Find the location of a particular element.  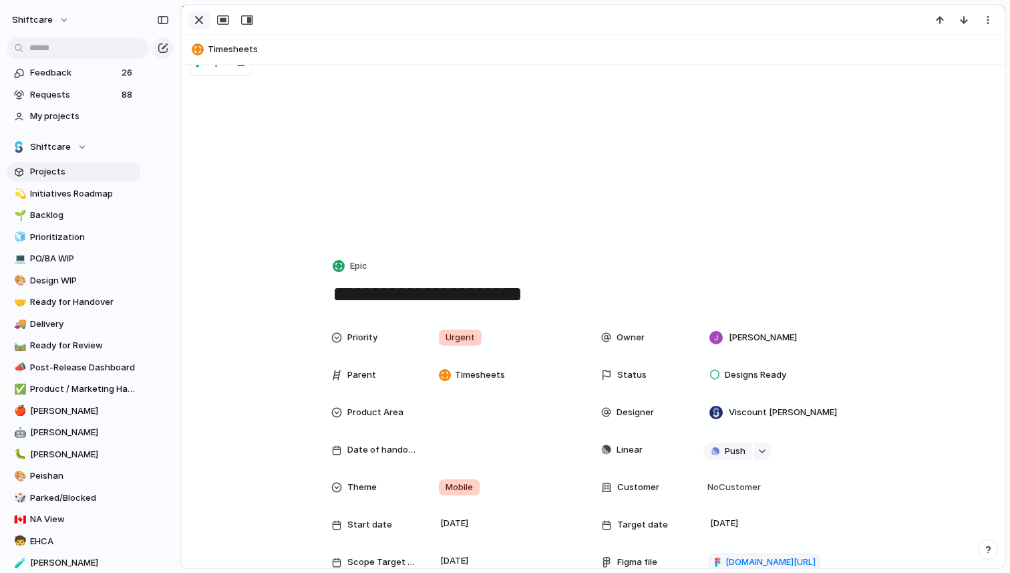

span: Designer is located at coordinates (635, 412).